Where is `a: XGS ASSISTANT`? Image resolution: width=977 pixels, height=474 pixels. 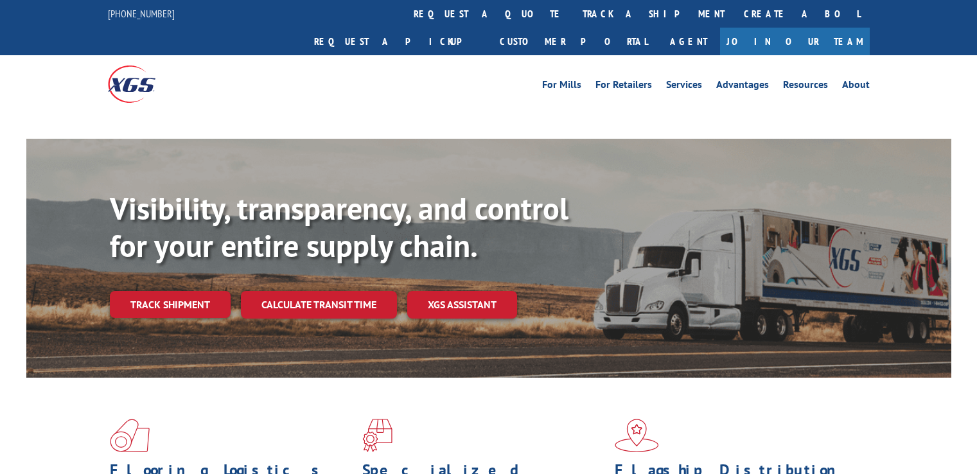
a: XGS ASSISTANT is located at coordinates (462, 305).